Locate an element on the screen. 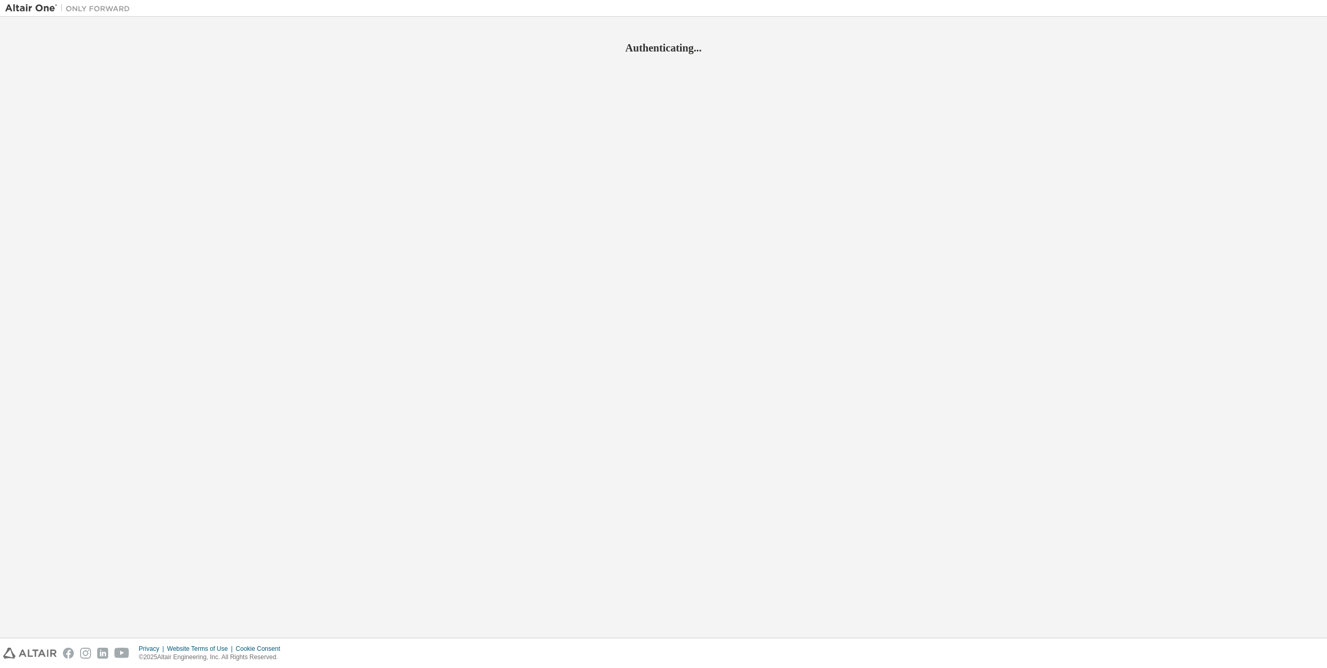  h2: Authenticating... is located at coordinates (664, 48).